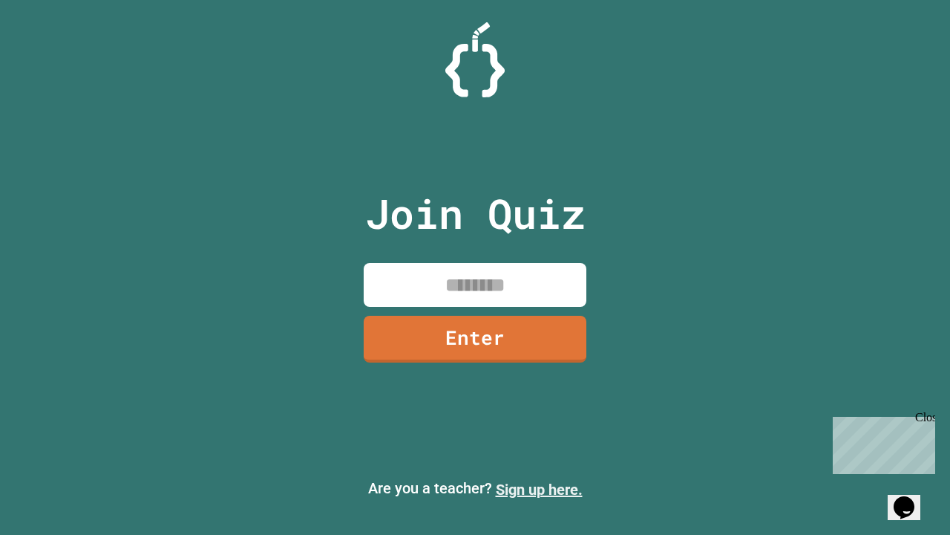 This screenshot has width=950, height=535. I want to click on a: Enter, so click(475, 339).